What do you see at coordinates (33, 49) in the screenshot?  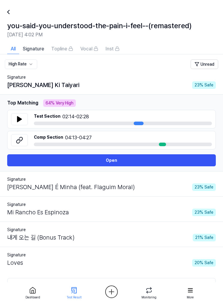 I see `span: Signature` at bounding box center [33, 49].